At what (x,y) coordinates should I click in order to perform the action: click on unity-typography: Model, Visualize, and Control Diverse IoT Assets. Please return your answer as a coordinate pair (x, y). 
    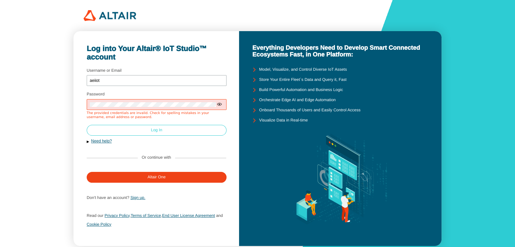
    Looking at the image, I should click on (303, 70).